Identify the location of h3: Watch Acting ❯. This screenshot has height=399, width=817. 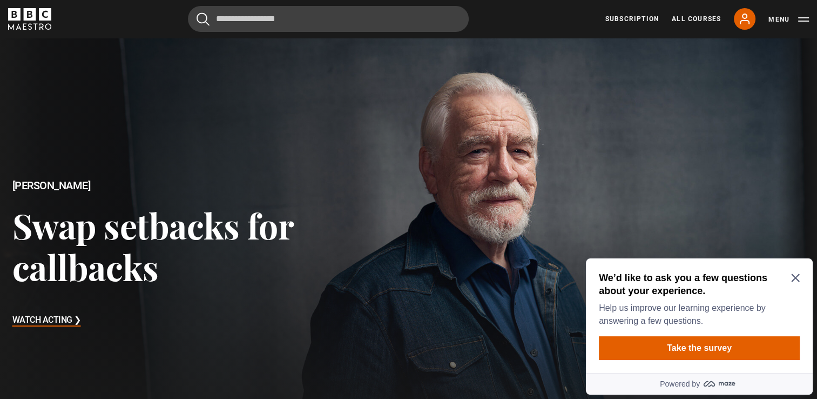
(46, 320).